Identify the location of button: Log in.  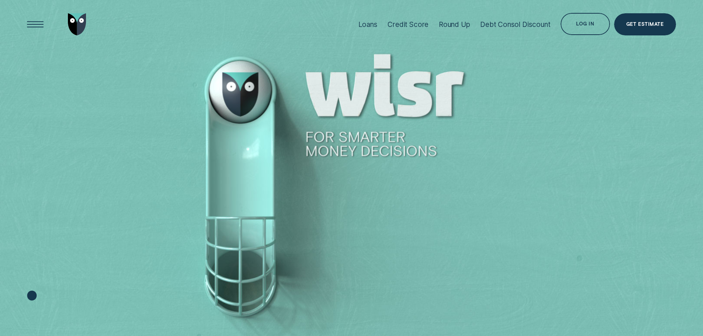
(585, 24).